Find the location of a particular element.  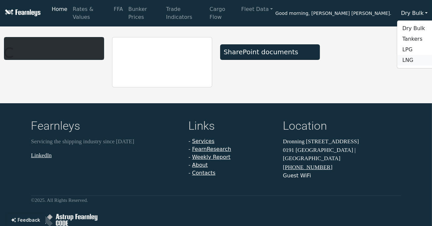

a: FFA is located at coordinates (118, 9).